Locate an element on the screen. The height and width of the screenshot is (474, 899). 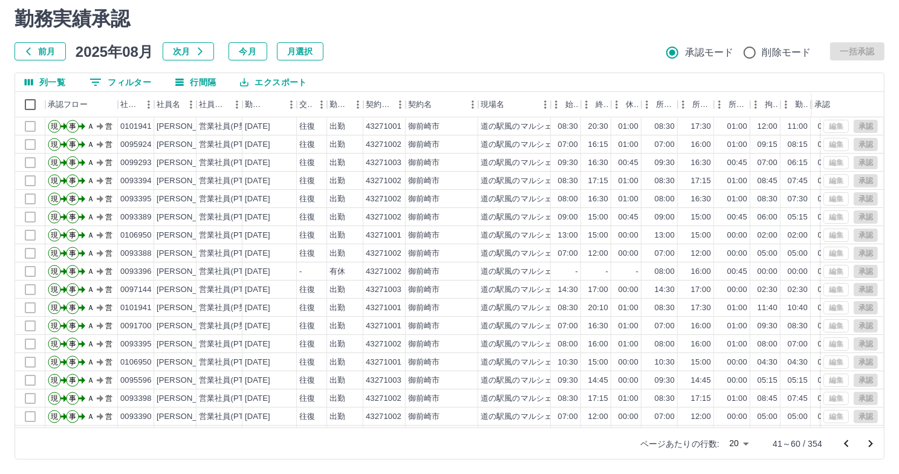
div: 所定休憩 is located at coordinates (732, 105).